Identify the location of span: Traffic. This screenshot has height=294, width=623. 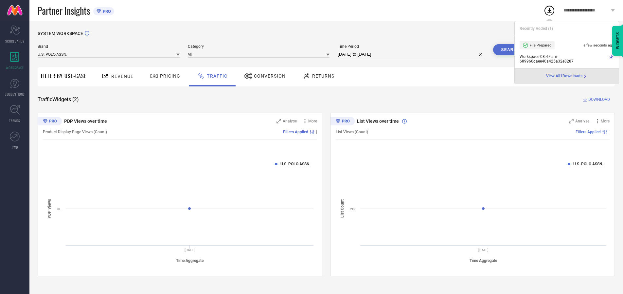
(217, 76).